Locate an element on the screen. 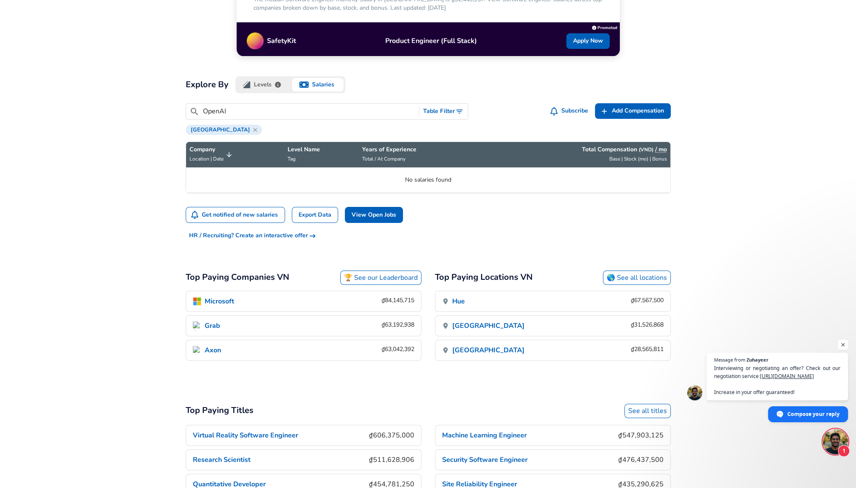  a: Security Software Engineer₫476,437,500 is located at coordinates (553, 459).